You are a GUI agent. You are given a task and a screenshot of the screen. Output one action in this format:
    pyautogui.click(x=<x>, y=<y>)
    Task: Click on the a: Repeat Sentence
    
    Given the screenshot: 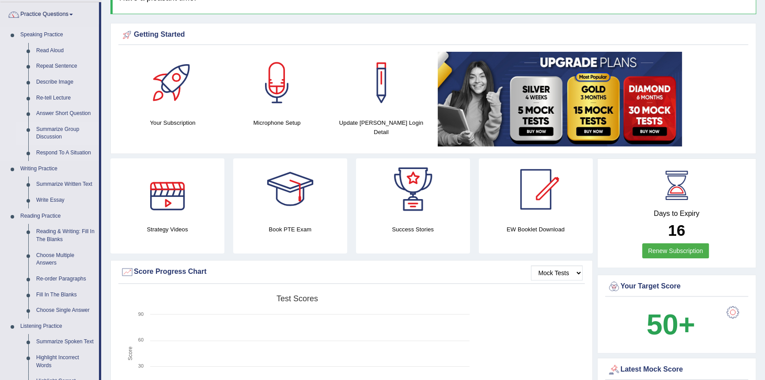 What is the action you would take?
    pyautogui.click(x=65, y=66)
    